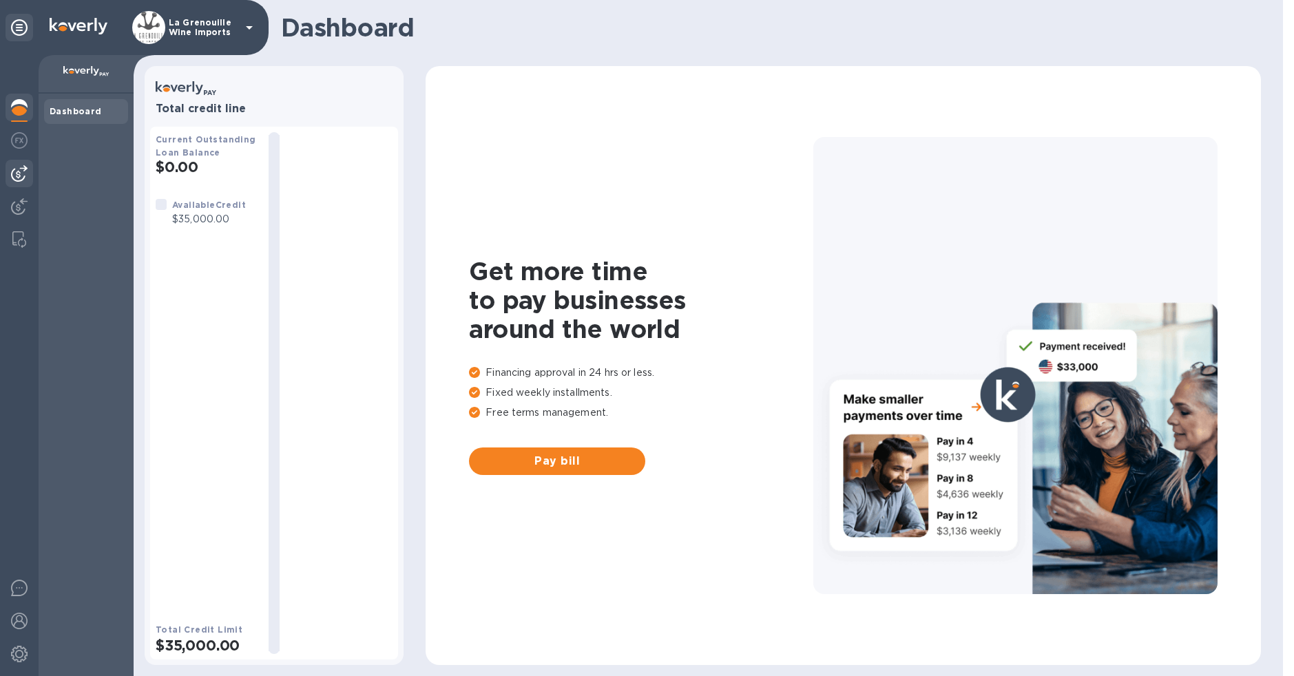 The height and width of the screenshot is (676, 1294). Describe the element at coordinates (557, 462) in the screenshot. I see `span: Pay bill` at that location.